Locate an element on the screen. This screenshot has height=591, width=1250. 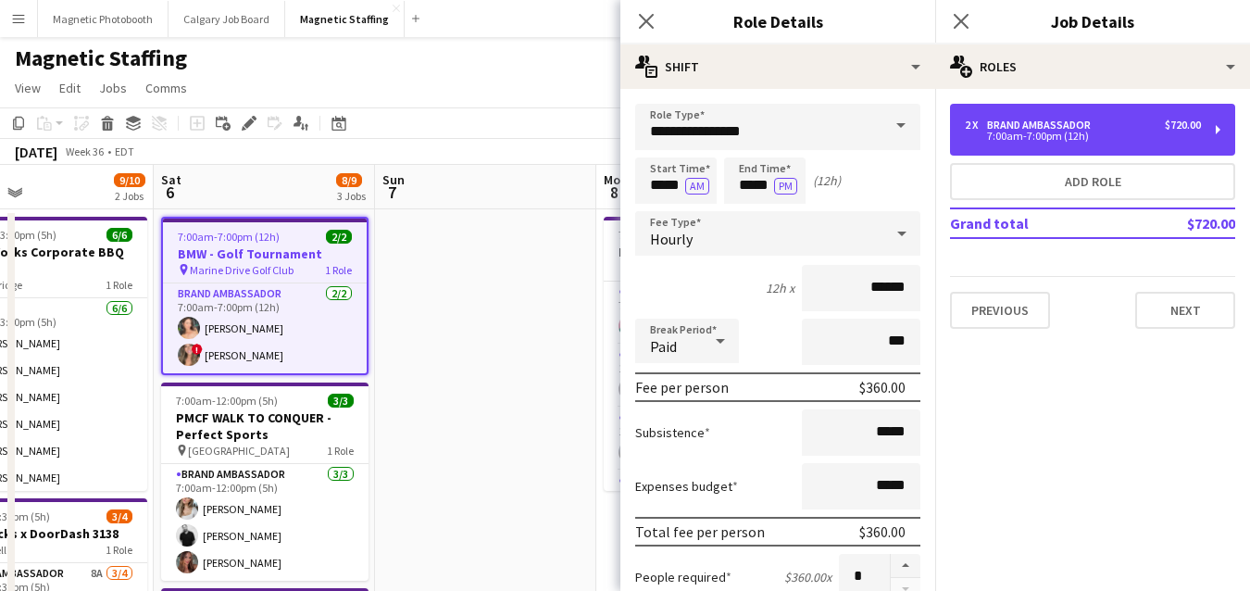
button: Add role is located at coordinates (1093, 181).